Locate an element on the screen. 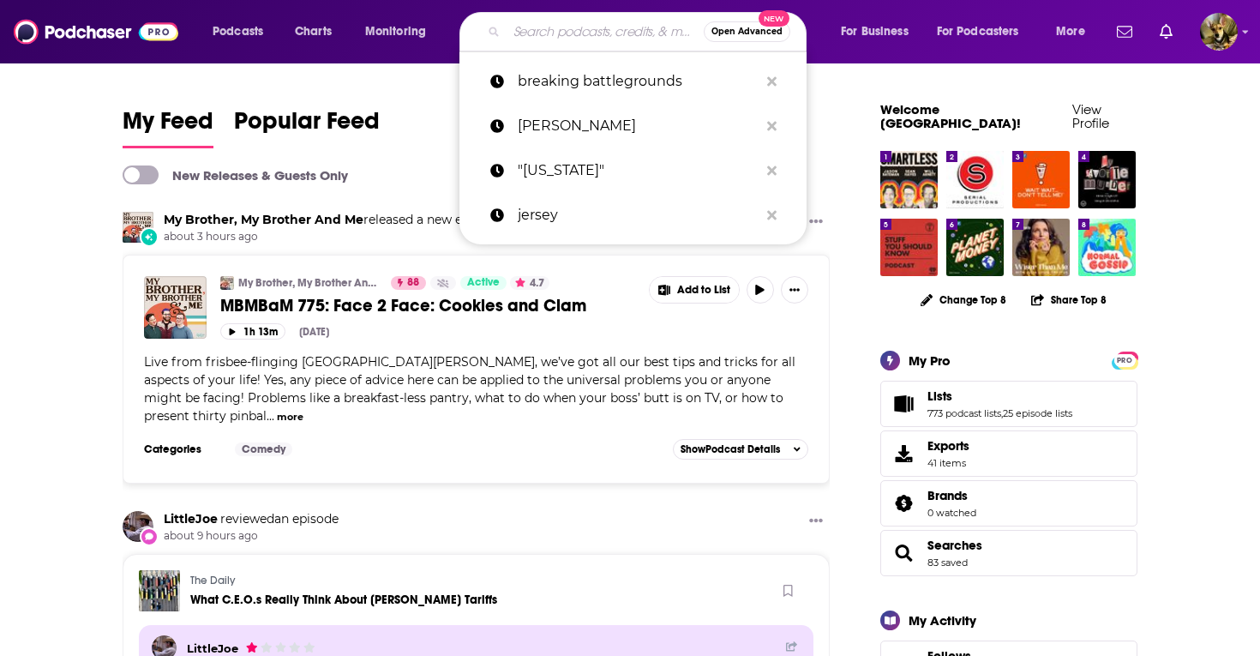  div: New Episode is located at coordinates (149, 237).